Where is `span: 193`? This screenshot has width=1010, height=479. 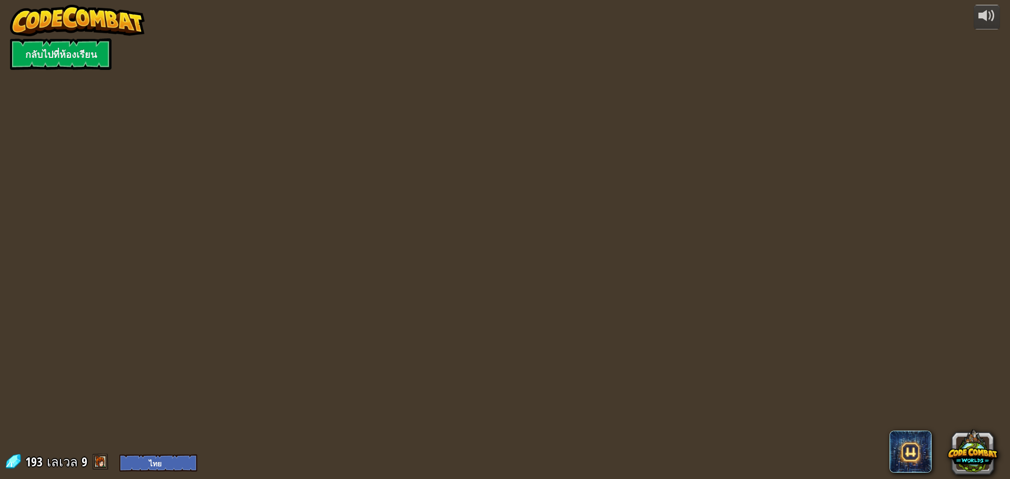 span: 193 is located at coordinates (35, 462).